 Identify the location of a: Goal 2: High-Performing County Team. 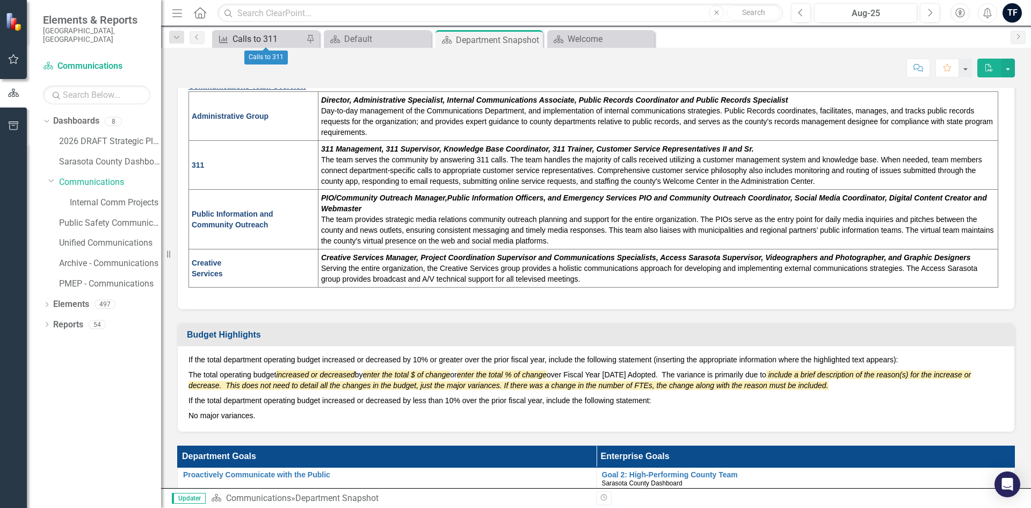
(806, 474).